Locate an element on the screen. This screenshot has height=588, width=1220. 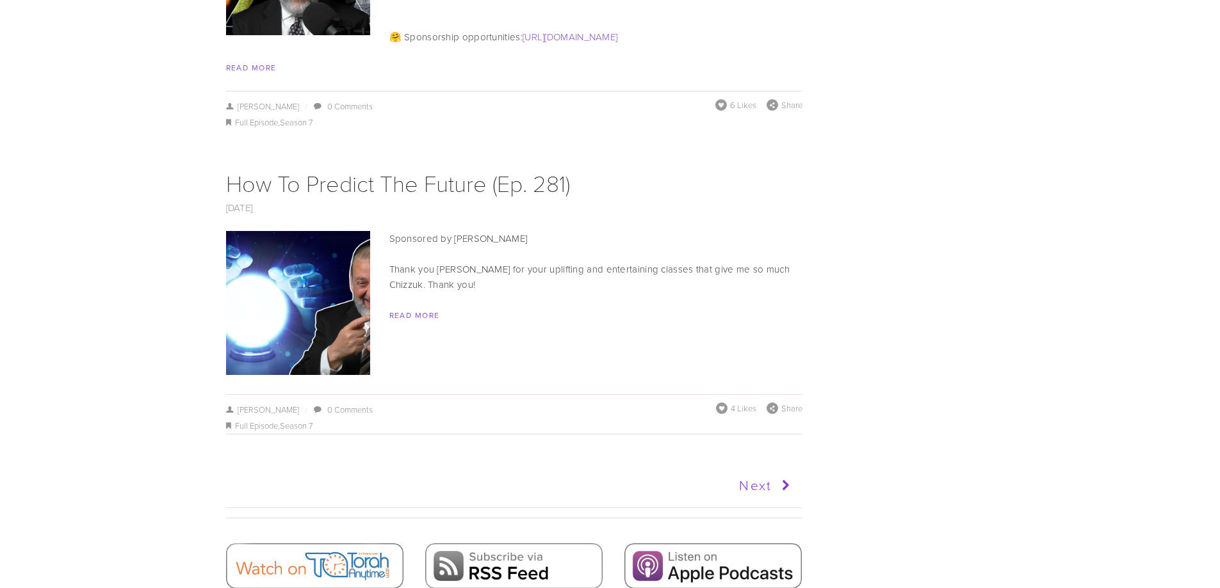
img: How To Predict The Future (Ep. 281) is located at coordinates (298, 303).